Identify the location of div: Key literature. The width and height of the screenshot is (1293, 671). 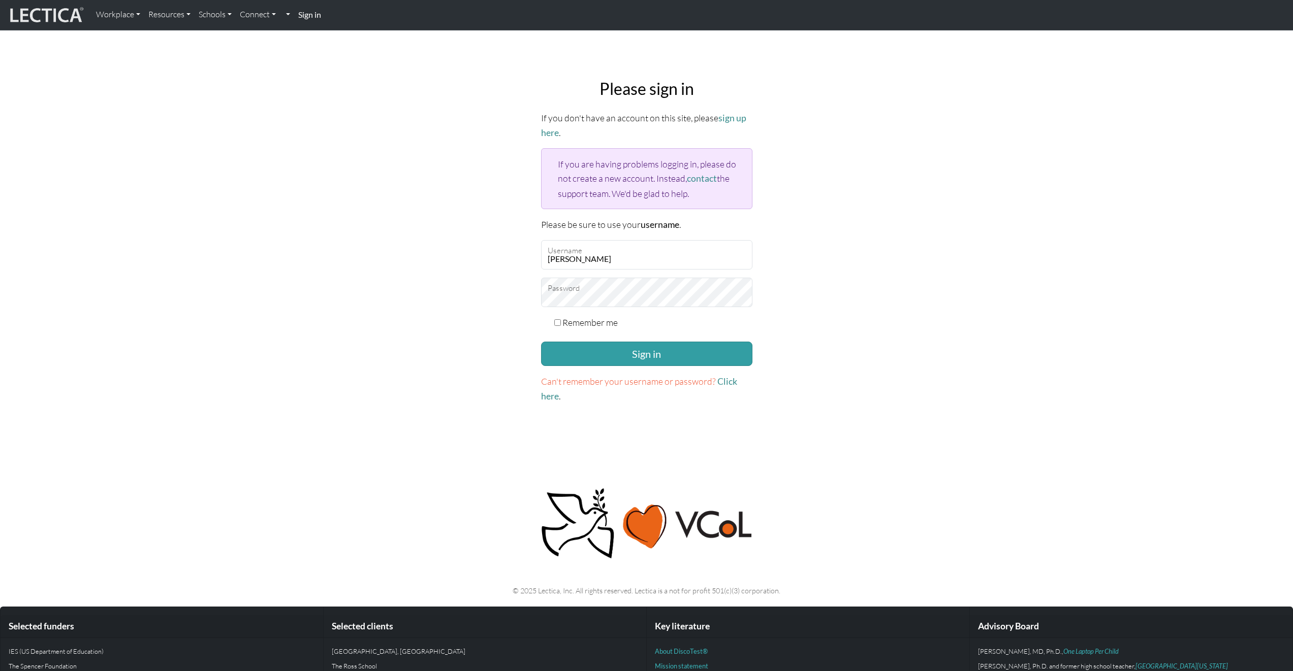
(808, 627).